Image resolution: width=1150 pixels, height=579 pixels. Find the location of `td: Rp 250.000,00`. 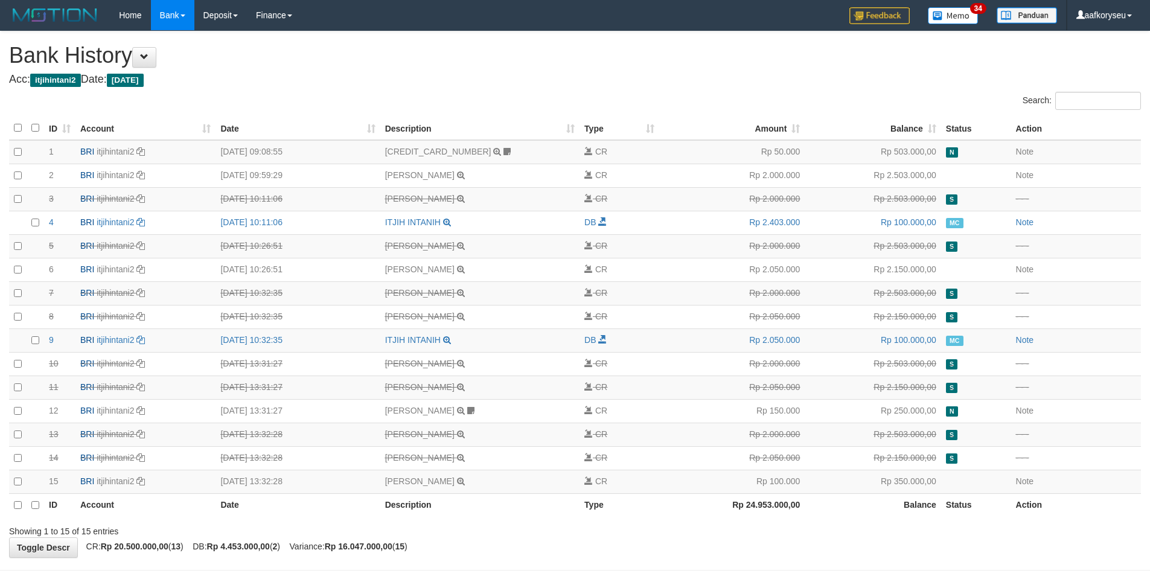

td: Rp 250.000,00 is located at coordinates (873, 411).